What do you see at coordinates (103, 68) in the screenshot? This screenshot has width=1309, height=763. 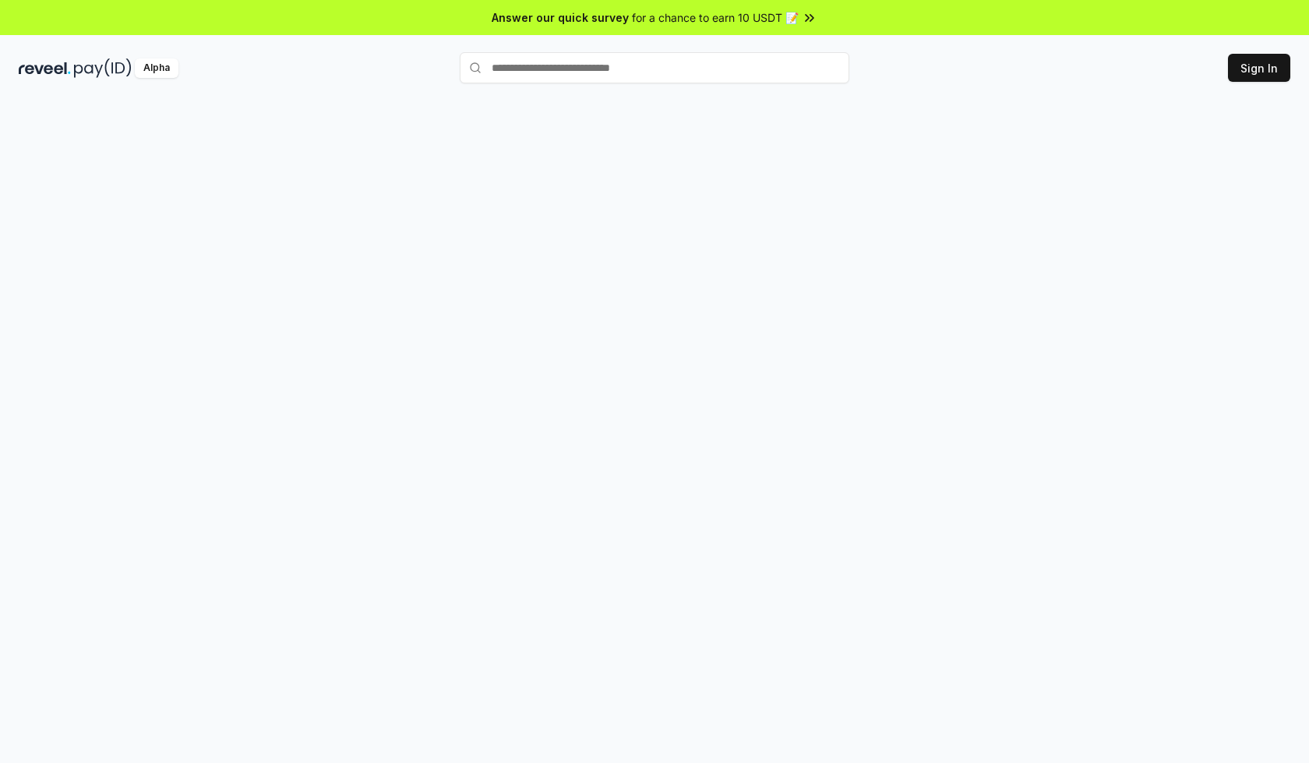 I see `img: pay_id` at bounding box center [103, 68].